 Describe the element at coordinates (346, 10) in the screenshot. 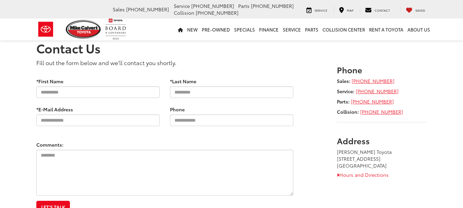

I see `a: Map` at that location.